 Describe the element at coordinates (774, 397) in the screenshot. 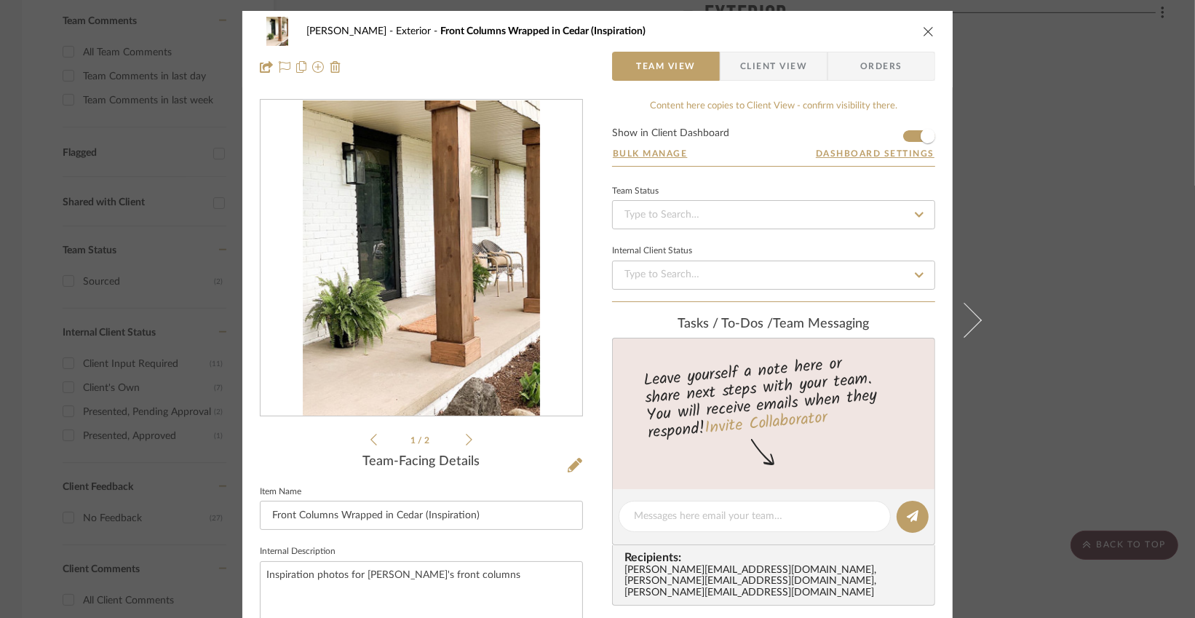

I see `div: Leave yourself a note here or share next steps with your team. You will receive emails when they ...` at that location.